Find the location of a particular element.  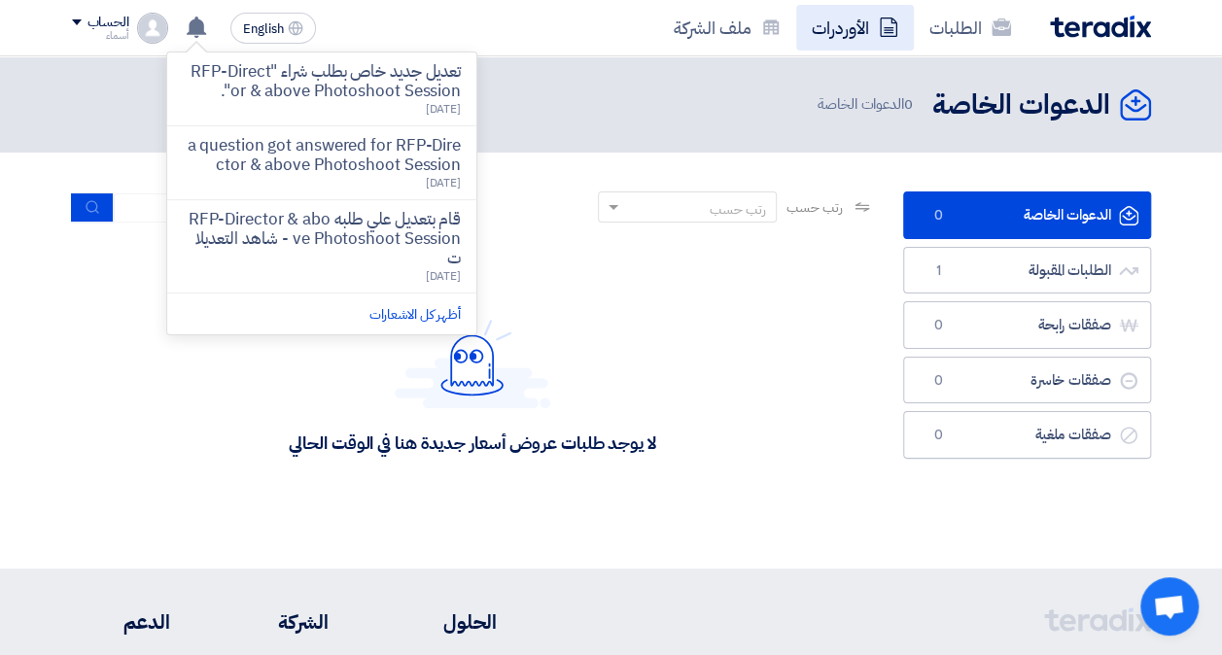

img: Hello is located at coordinates (472, 361).